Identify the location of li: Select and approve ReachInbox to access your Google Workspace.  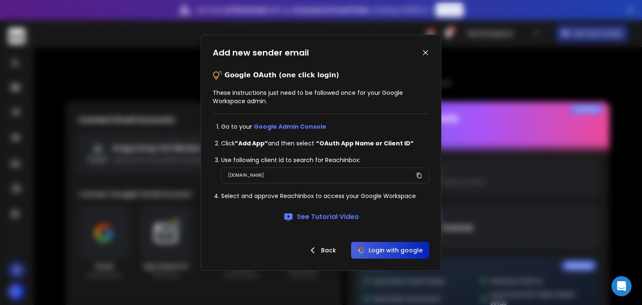
(325, 196).